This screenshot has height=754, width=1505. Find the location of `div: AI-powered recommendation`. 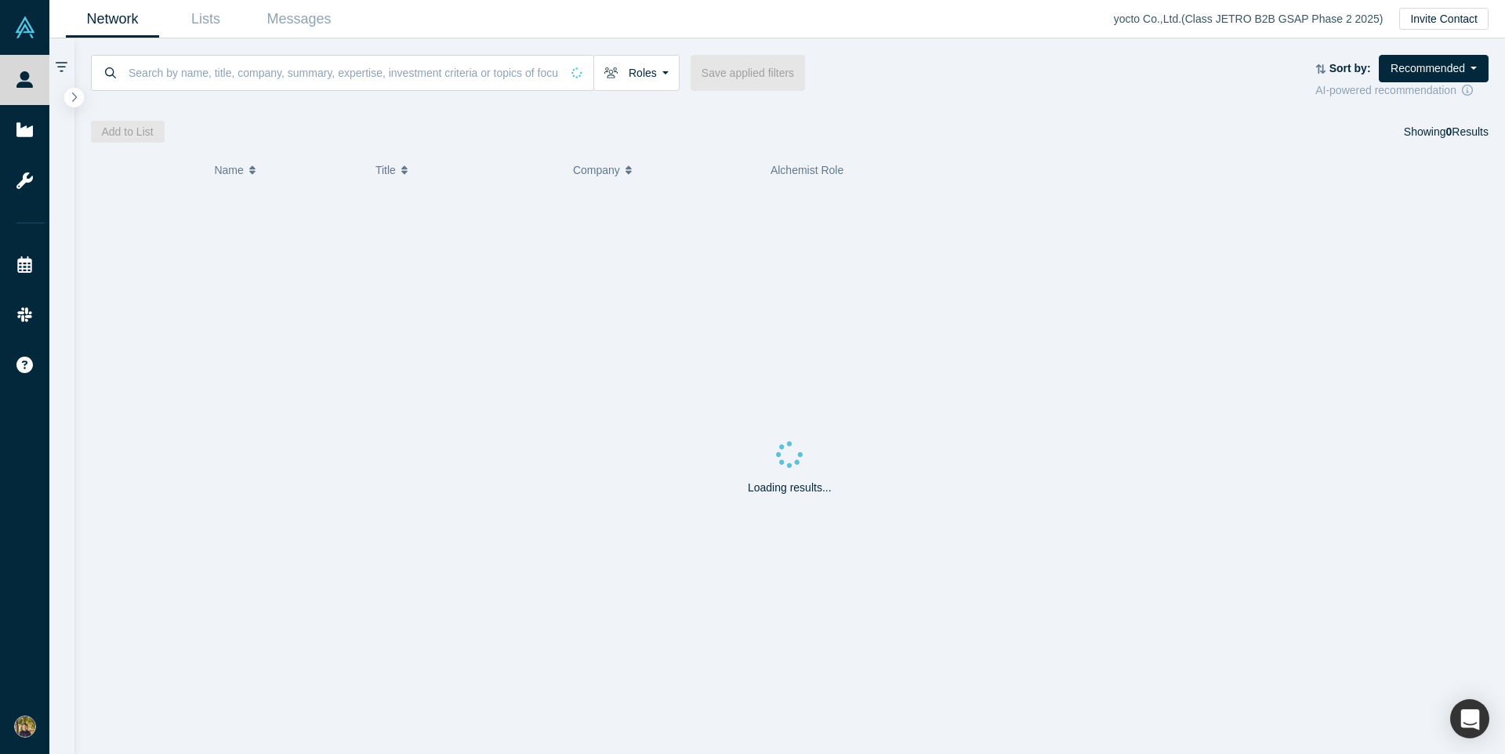

div: AI-powered recommendation is located at coordinates (1402, 90).